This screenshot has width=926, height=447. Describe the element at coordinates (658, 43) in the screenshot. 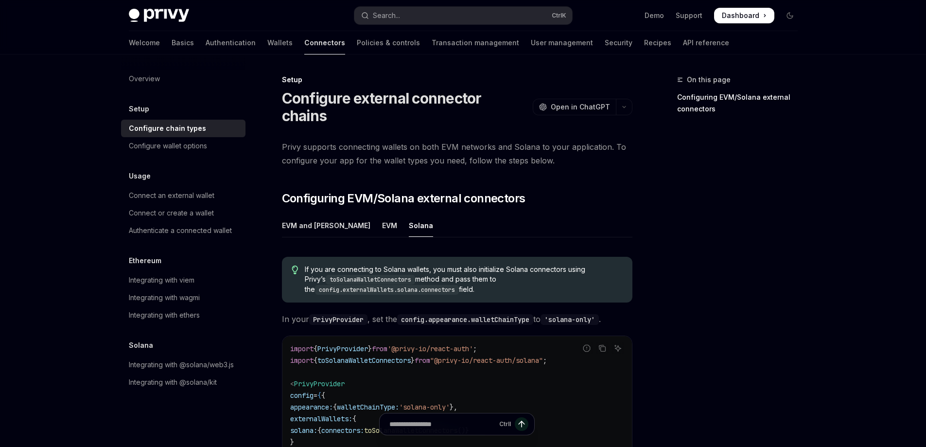

I see `a: Recipes` at that location.